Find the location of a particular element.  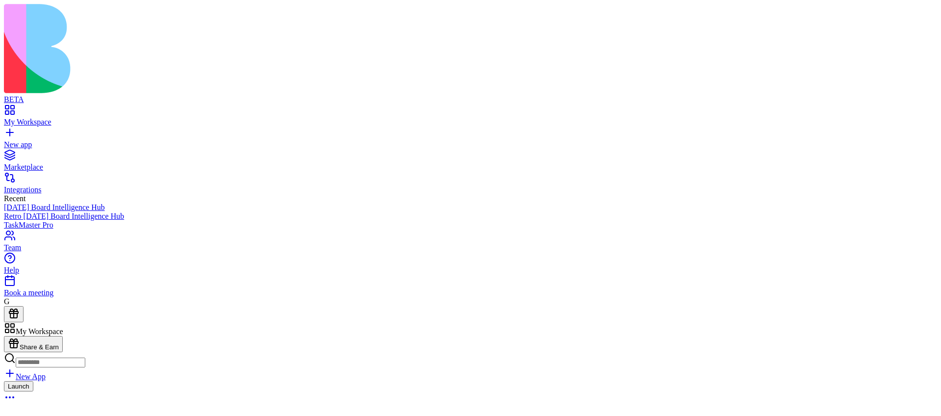

span: Share & Earn is located at coordinates (39, 347).